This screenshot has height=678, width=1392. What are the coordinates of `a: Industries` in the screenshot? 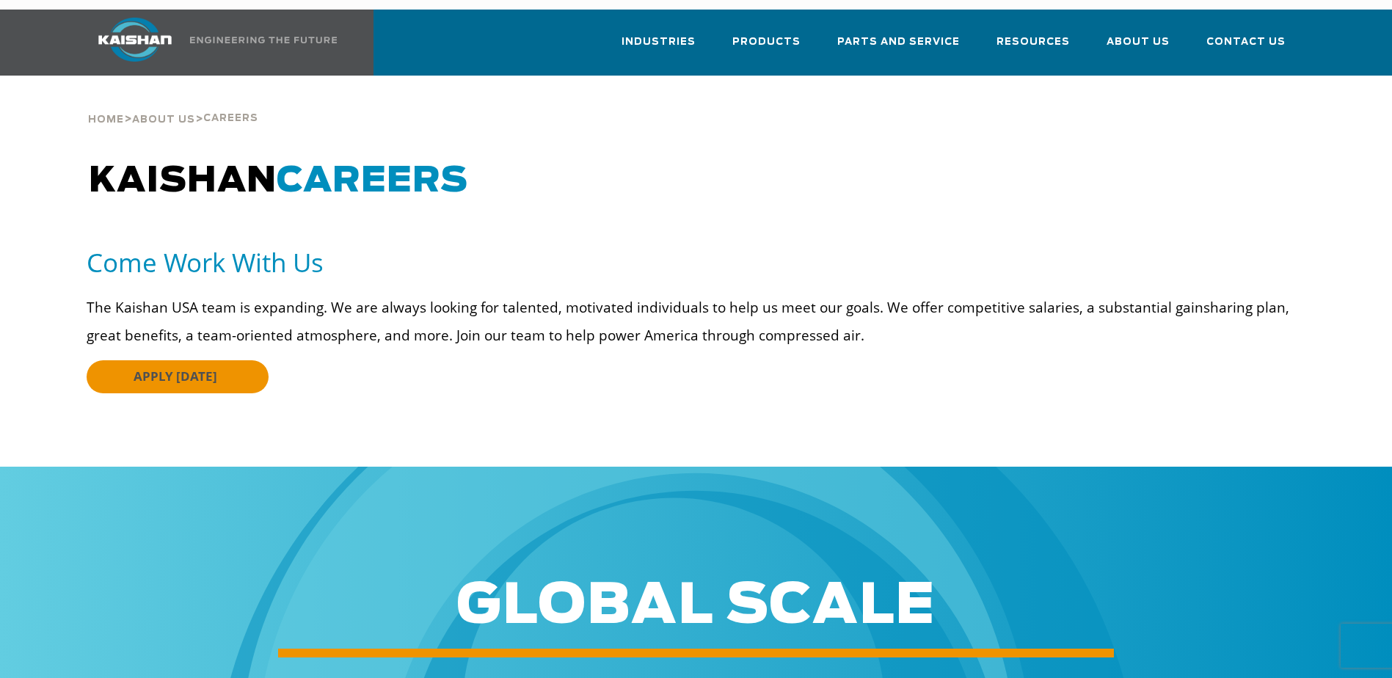 It's located at (658, 48).